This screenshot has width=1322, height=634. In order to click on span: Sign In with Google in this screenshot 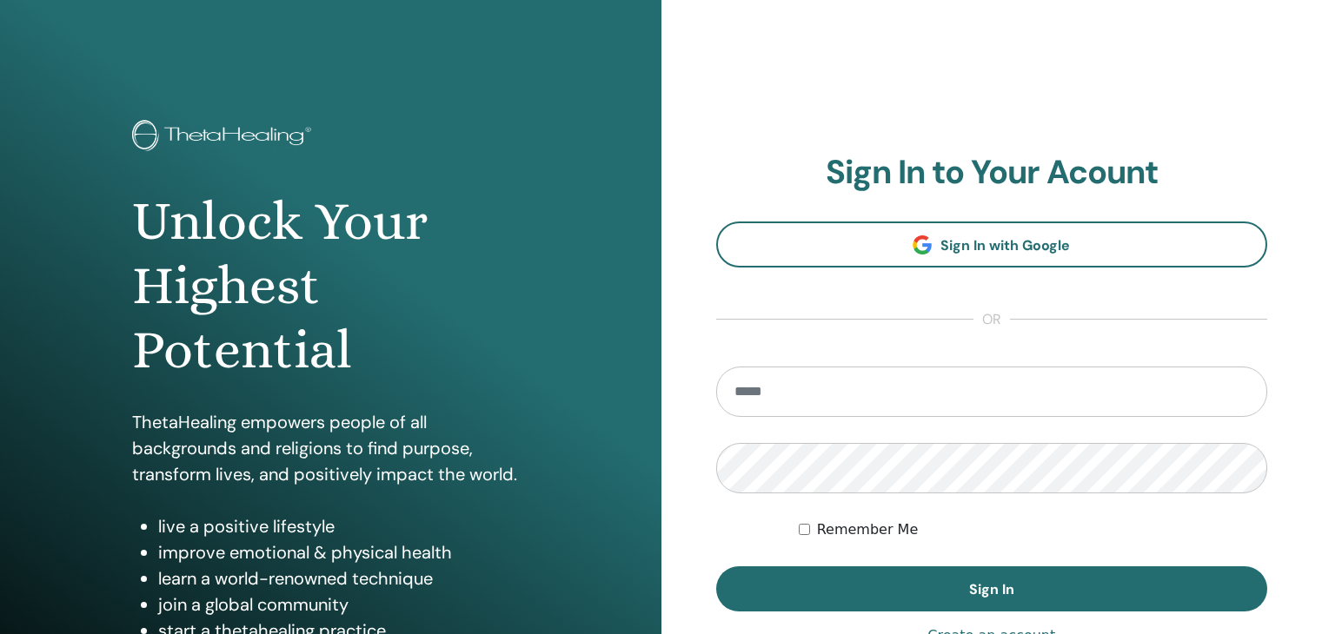, I will do `click(1004, 245)`.